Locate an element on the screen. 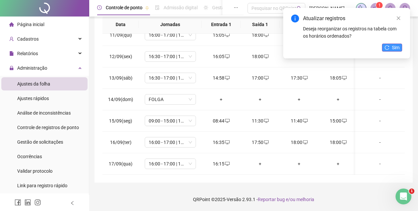 The width and height of the screenshot is (418, 211). th: Jornadas is located at coordinates (170, 24).